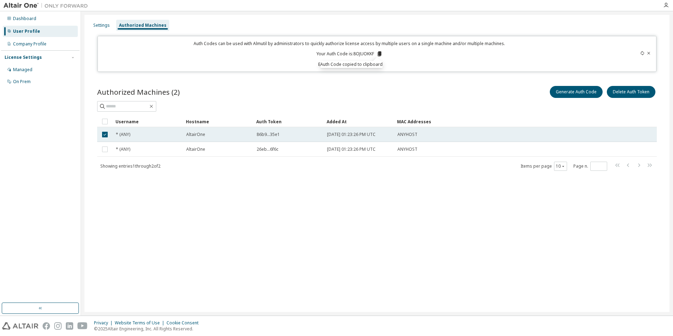 The width and height of the screenshot is (673, 336). I want to click on img: Altair One, so click(47, 6).